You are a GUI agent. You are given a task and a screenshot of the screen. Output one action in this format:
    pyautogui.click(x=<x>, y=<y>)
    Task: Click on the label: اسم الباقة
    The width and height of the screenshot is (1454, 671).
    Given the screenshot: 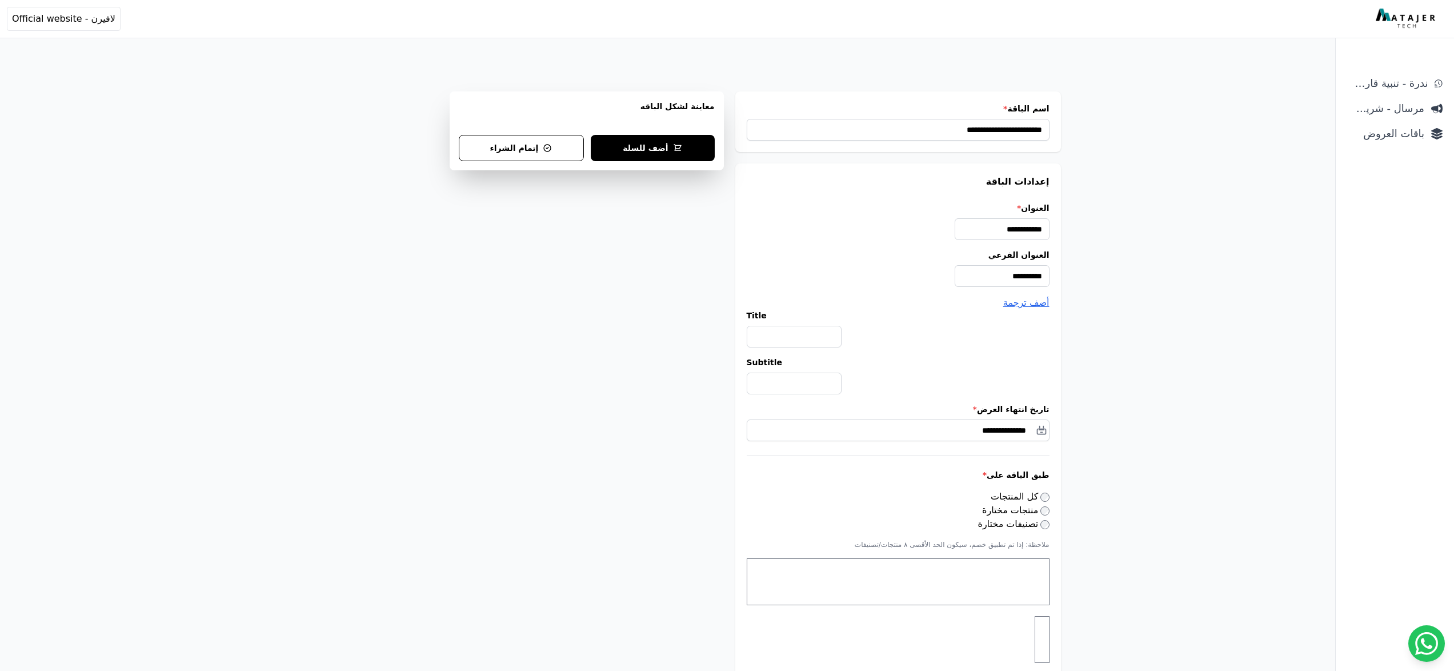 What is the action you would take?
    pyautogui.click(x=898, y=109)
    